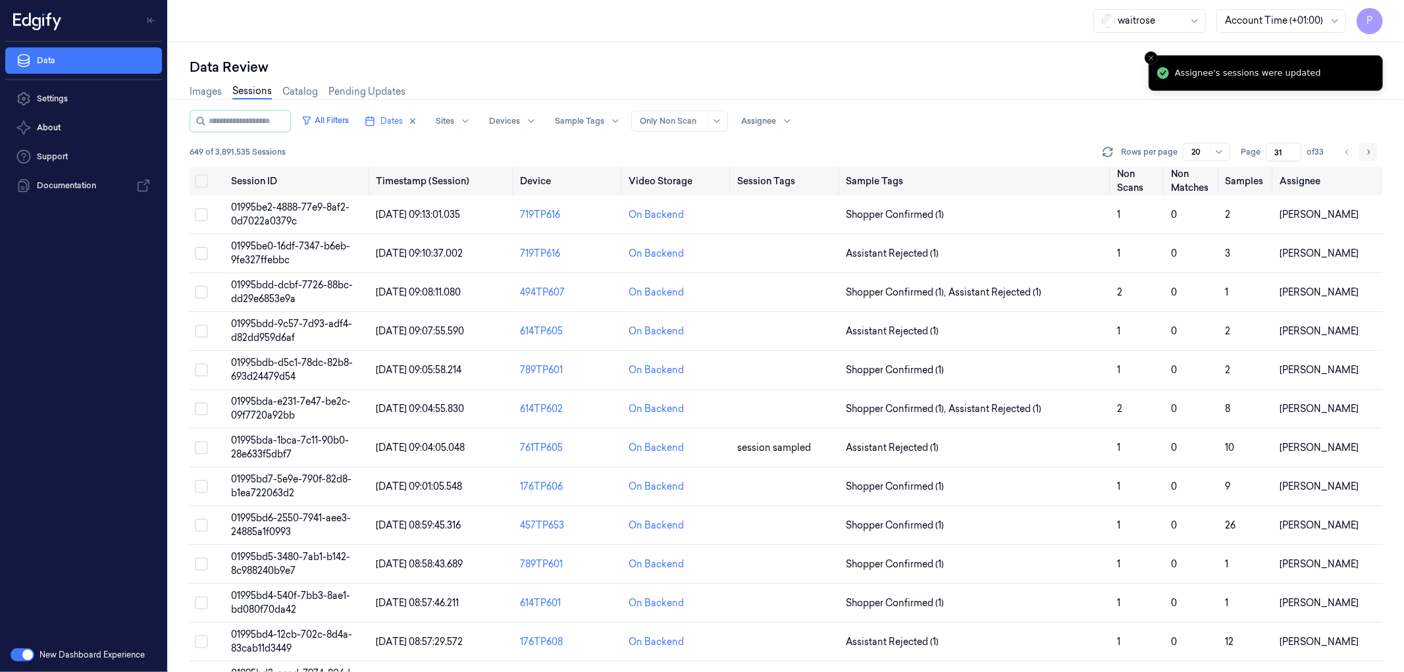 The width and height of the screenshot is (1404, 672). What do you see at coordinates (443, 181) in the screenshot?
I see `th: Timestamp (Session)` at bounding box center [443, 181].